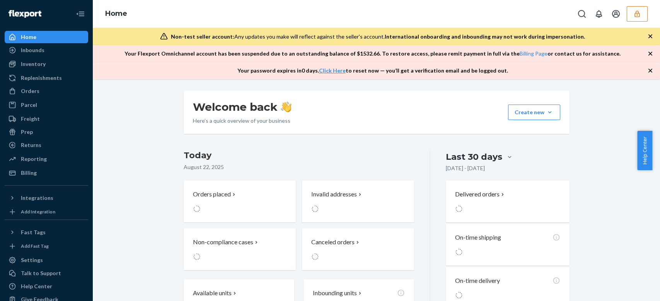 This screenshot has width=660, height=301. What do you see at coordinates (240, 250) in the screenshot?
I see `button: Non-compliance cases` at bounding box center [240, 250].